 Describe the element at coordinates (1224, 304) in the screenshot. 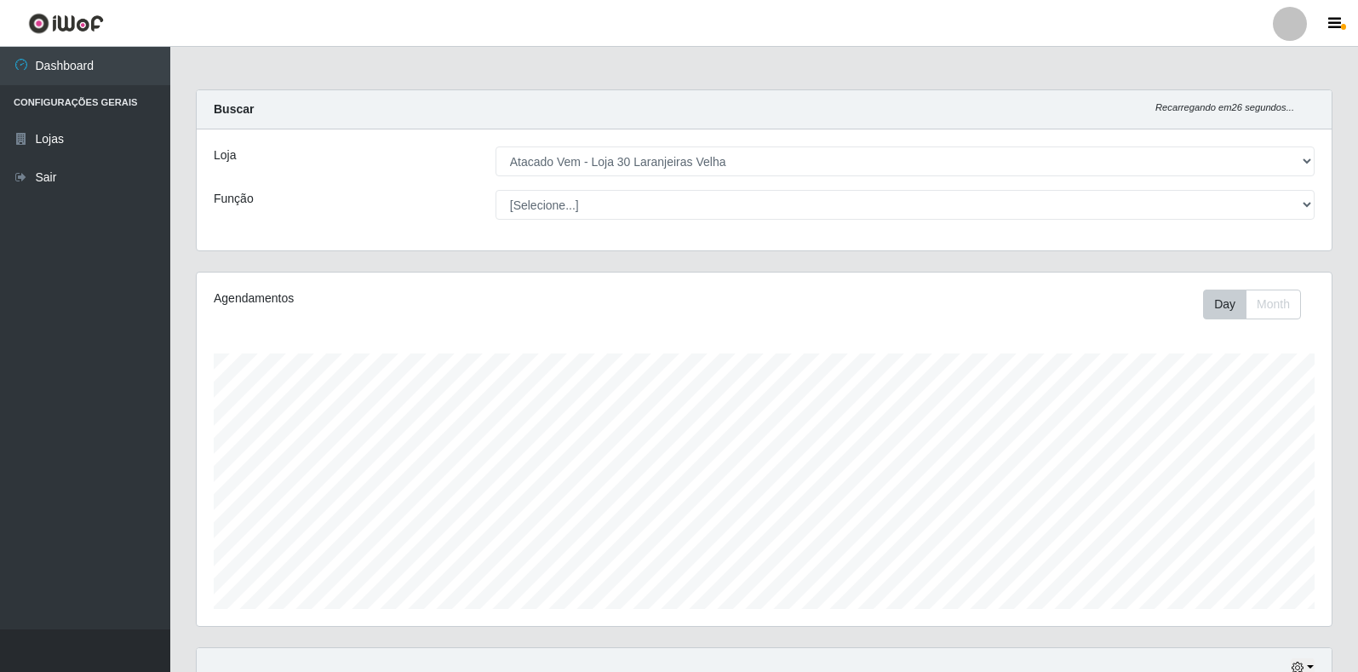

I see `button: Day` at that location.